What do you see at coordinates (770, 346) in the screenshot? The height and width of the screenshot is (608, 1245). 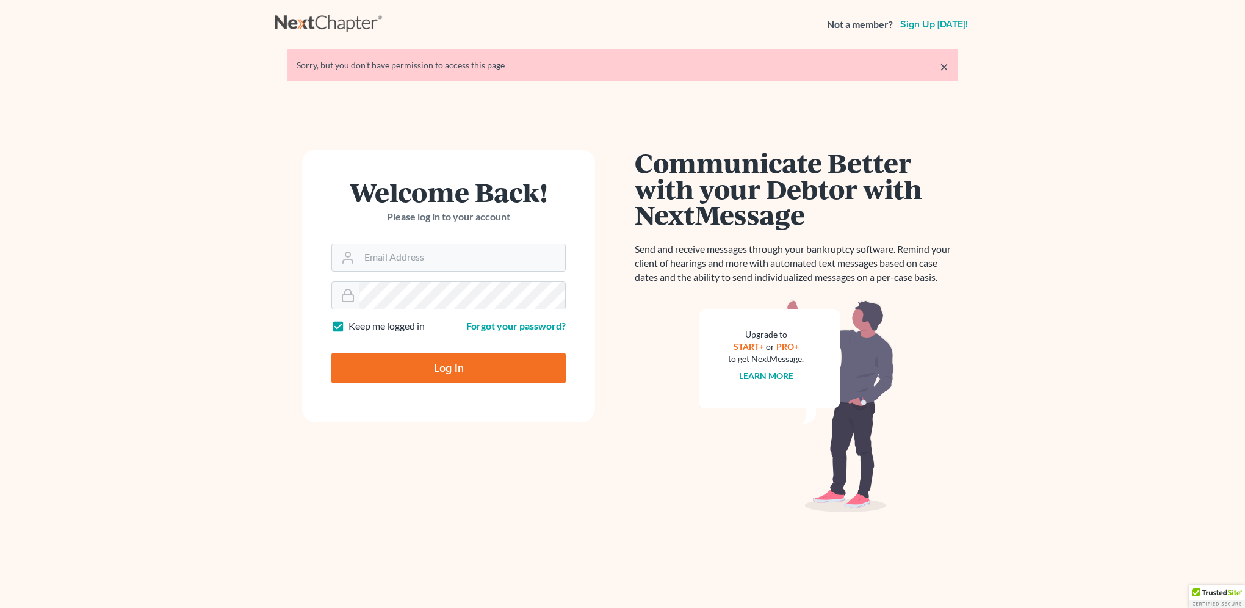 I see `span: or` at bounding box center [770, 346].